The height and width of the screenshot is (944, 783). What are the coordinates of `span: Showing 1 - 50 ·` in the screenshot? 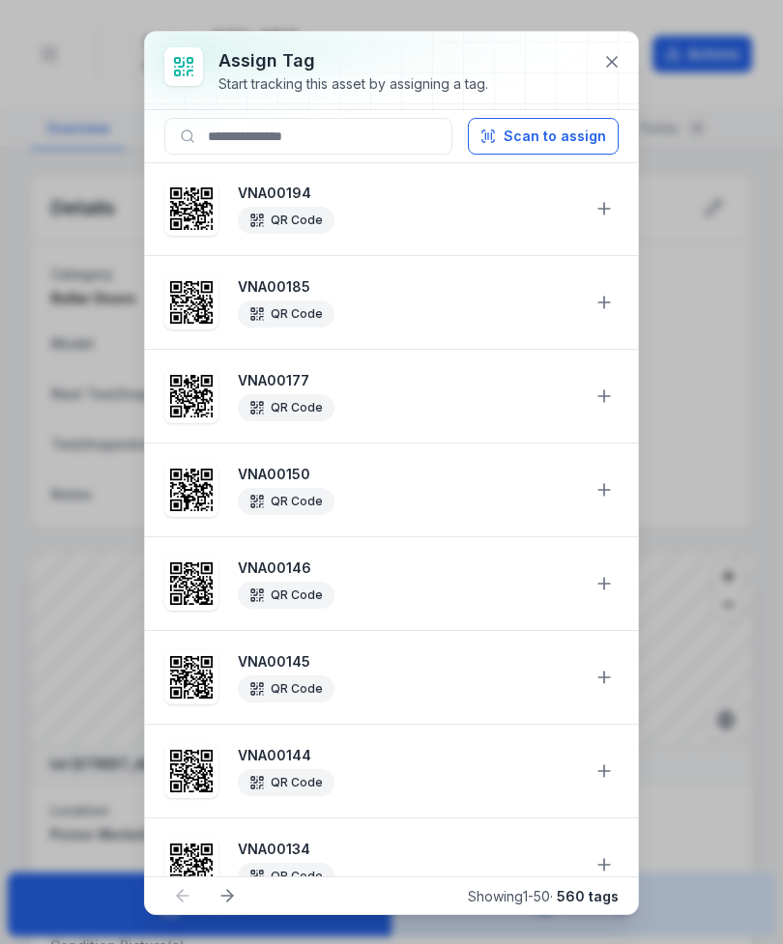 It's located at (543, 896).